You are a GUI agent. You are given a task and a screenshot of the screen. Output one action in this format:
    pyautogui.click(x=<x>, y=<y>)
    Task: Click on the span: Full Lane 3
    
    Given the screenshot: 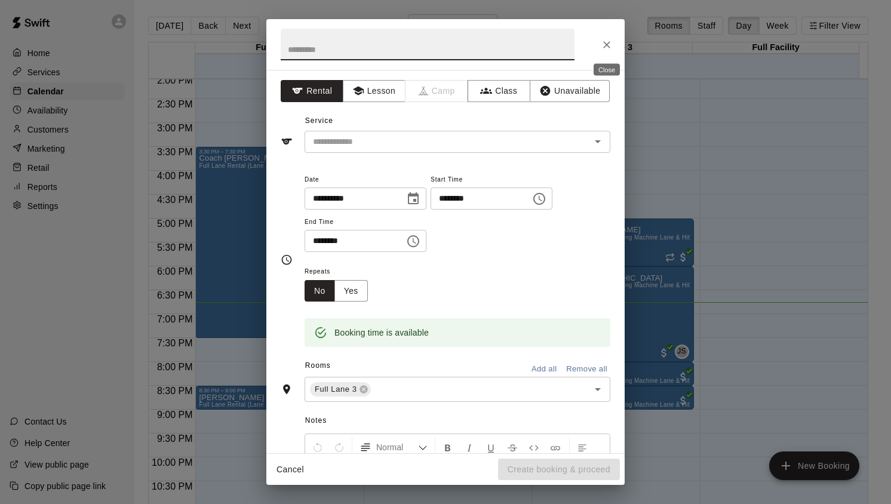 What is the action you would take?
    pyautogui.click(x=336, y=389)
    